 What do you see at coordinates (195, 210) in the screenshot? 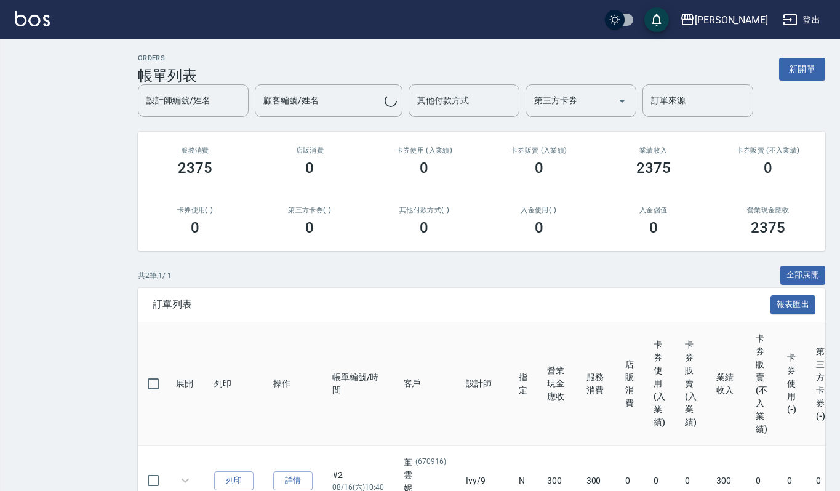
I see `h2: 卡券使用(-)` at bounding box center [195, 210].